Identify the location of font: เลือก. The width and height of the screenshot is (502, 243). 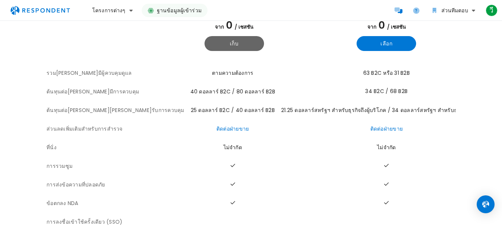
(387, 44).